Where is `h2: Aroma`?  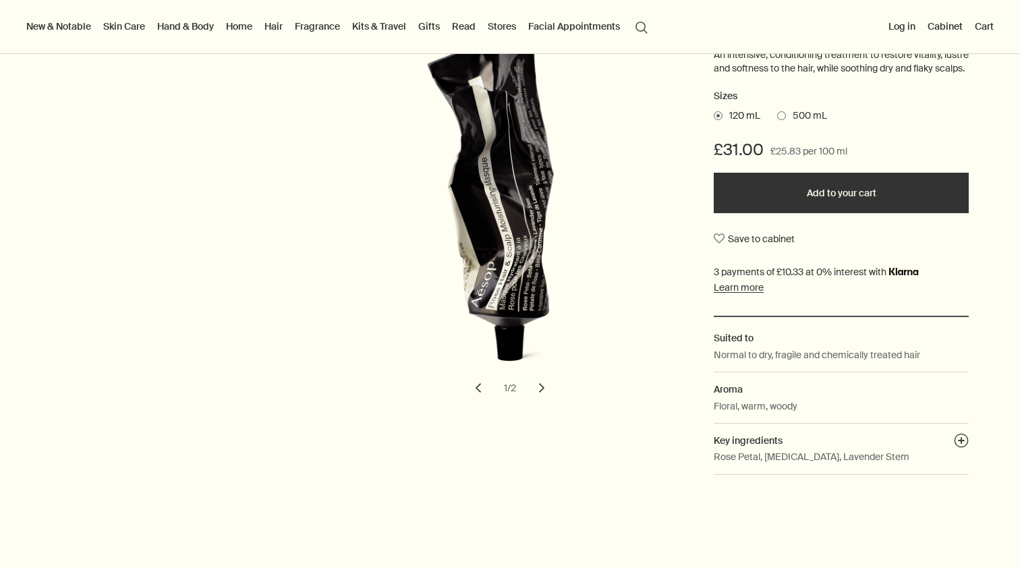 h2: Aroma is located at coordinates (841, 389).